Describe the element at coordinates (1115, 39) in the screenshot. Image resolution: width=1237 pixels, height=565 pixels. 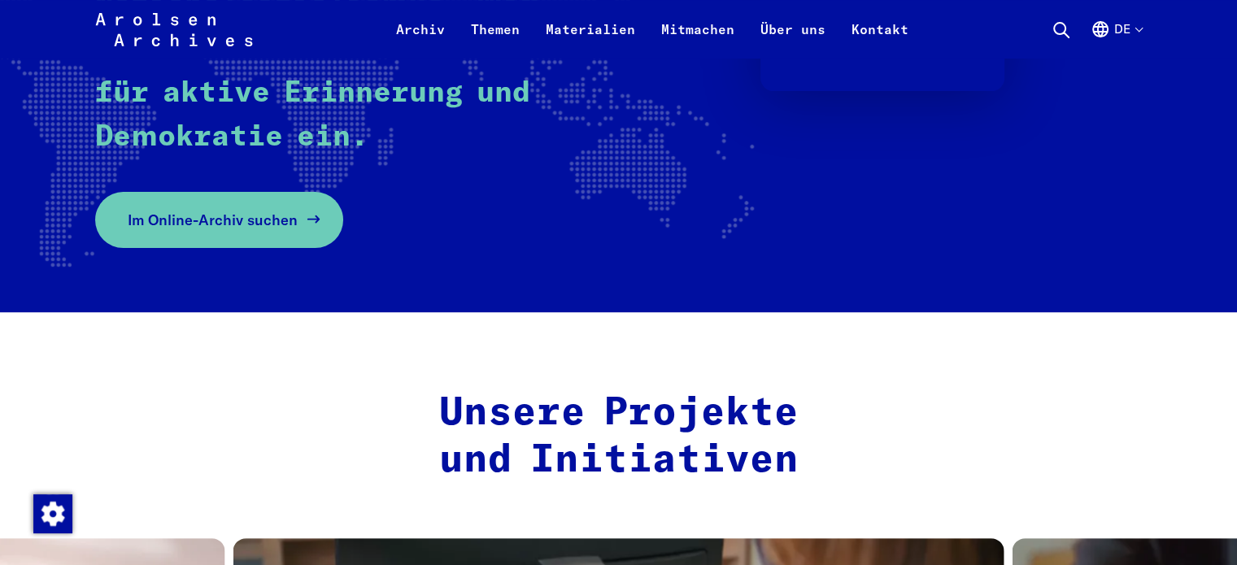
I see `button: Deutsch, Sprachauswahl` at that location.